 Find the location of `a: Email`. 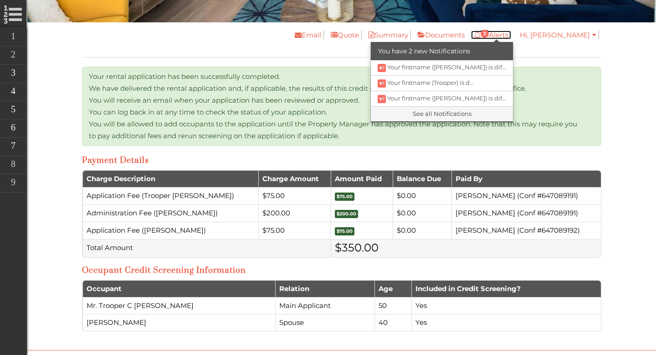

a: Email is located at coordinates (306, 35).